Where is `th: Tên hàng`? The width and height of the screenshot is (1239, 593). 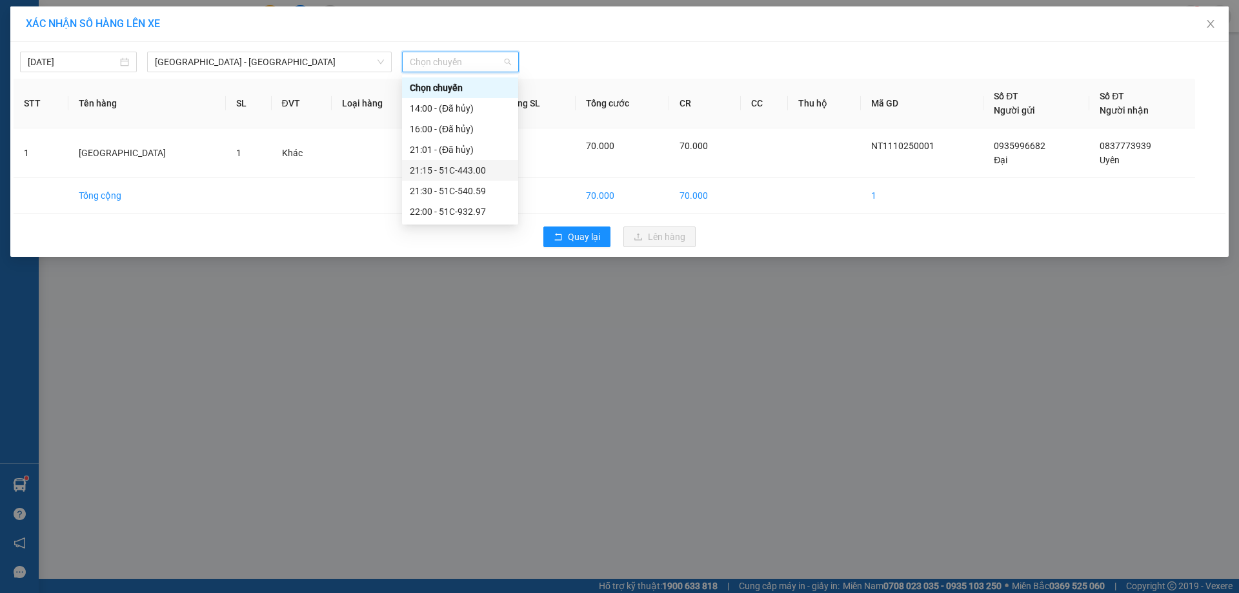
th: Tên hàng is located at coordinates (147, 103).